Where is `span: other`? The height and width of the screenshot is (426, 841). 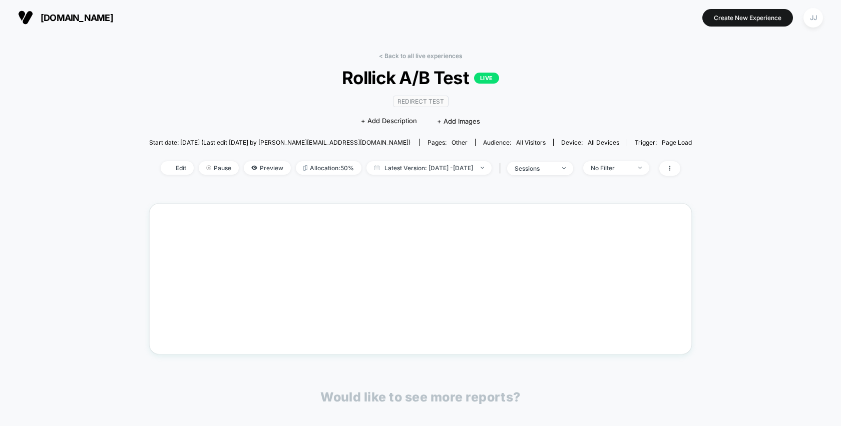 span: other is located at coordinates (460, 142).